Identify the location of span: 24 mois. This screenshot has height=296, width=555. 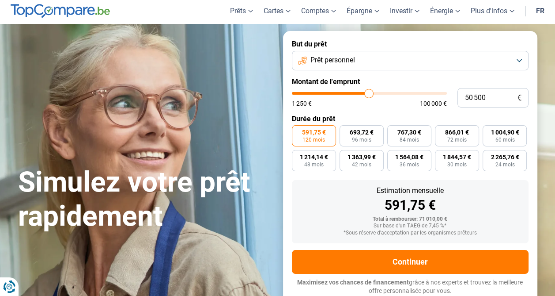
(505, 164).